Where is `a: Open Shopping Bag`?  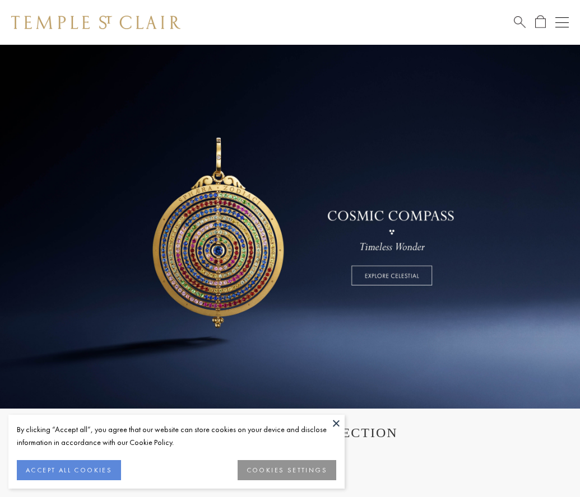
a: Open Shopping Bag is located at coordinates (540, 22).